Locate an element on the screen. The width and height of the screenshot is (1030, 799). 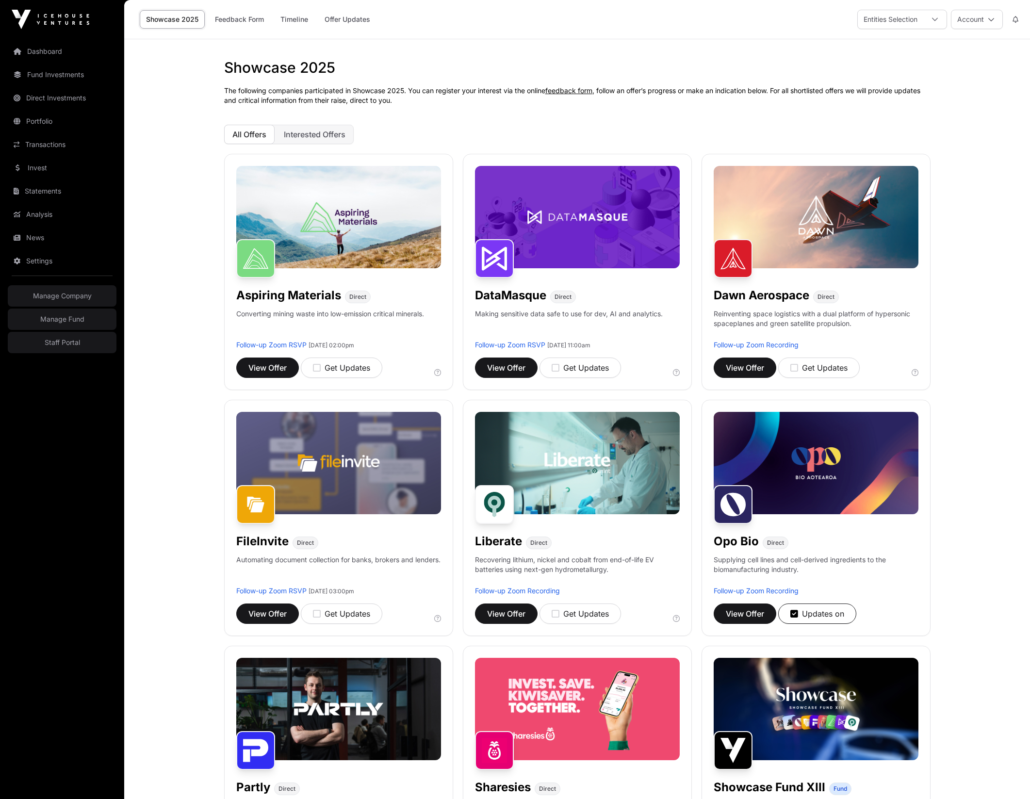
p: Converting mining waste into low-emission critical minerals. is located at coordinates (330, 325).